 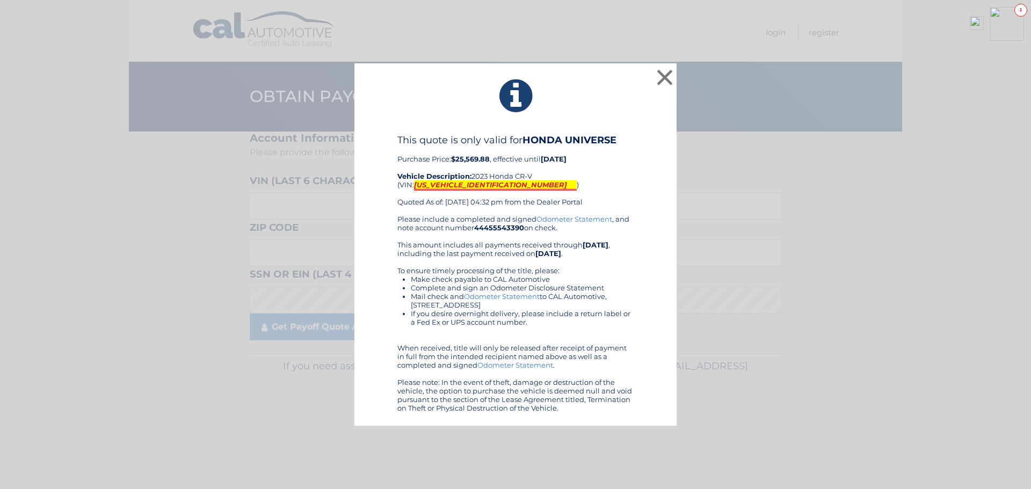 I want to click on li: If you desire overnight delivery, please include a return label or a Fed Ex or UPS account number., so click(x=522, y=318).